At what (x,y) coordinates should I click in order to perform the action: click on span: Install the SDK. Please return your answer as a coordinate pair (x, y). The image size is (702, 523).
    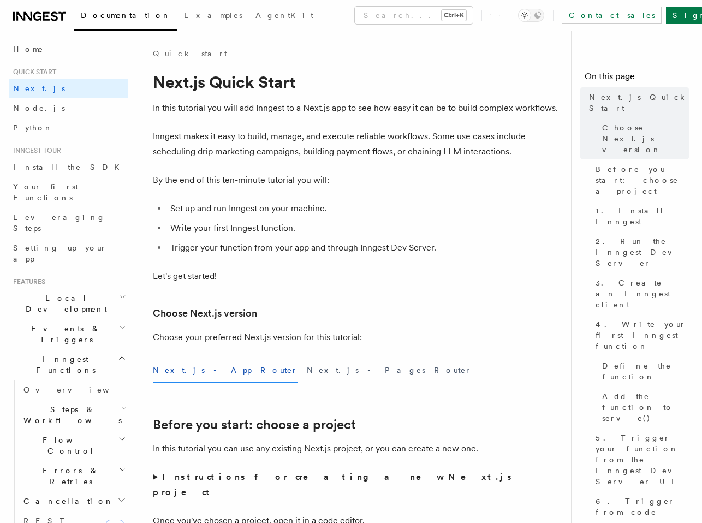
    Looking at the image, I should click on (69, 167).